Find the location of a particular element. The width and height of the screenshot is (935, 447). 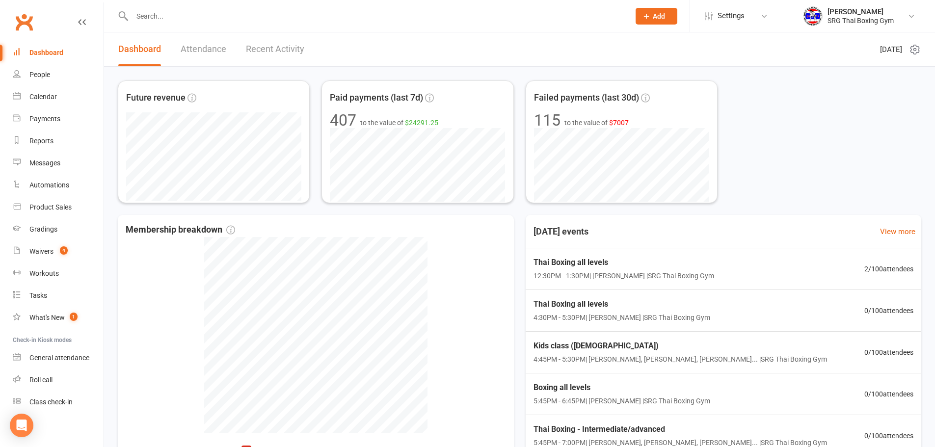

div: General attendance is located at coordinates (59, 358).